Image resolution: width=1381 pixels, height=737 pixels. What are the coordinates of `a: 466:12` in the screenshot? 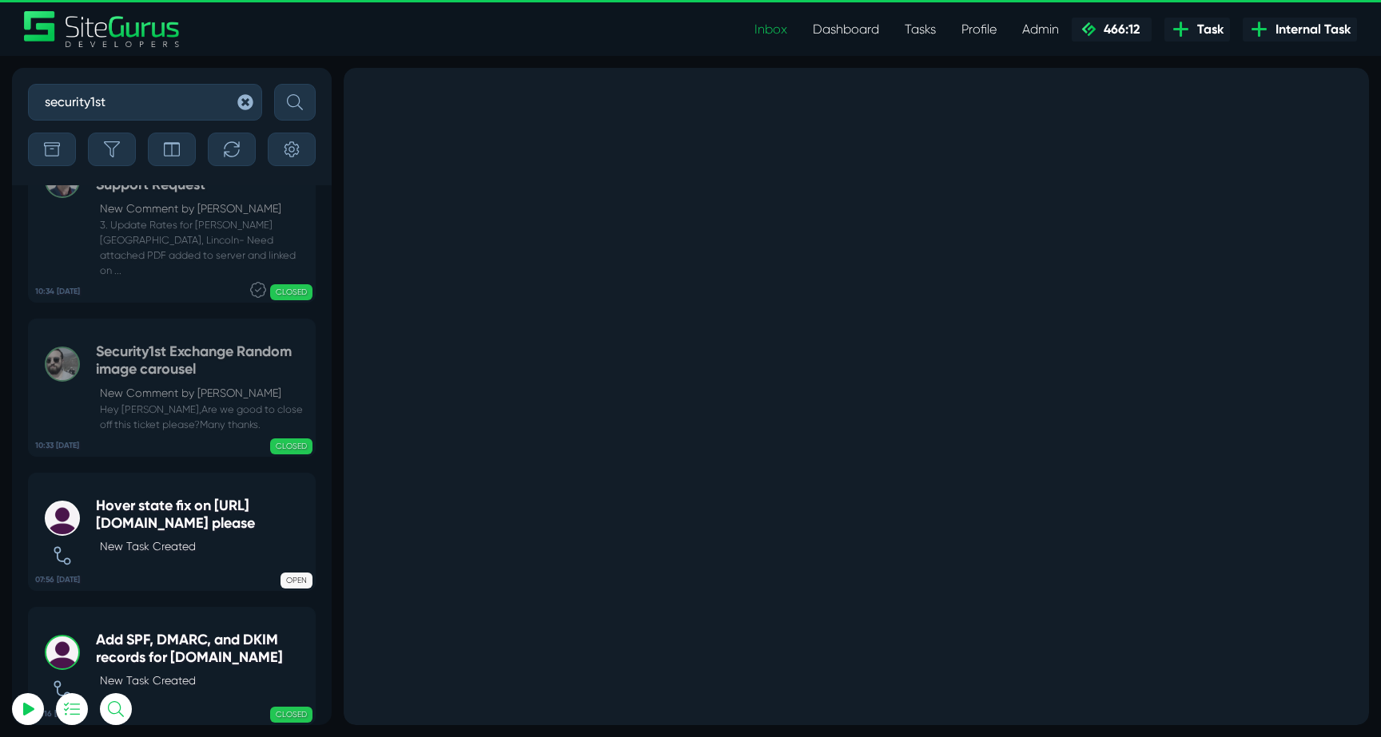 It's located at (1111, 30).